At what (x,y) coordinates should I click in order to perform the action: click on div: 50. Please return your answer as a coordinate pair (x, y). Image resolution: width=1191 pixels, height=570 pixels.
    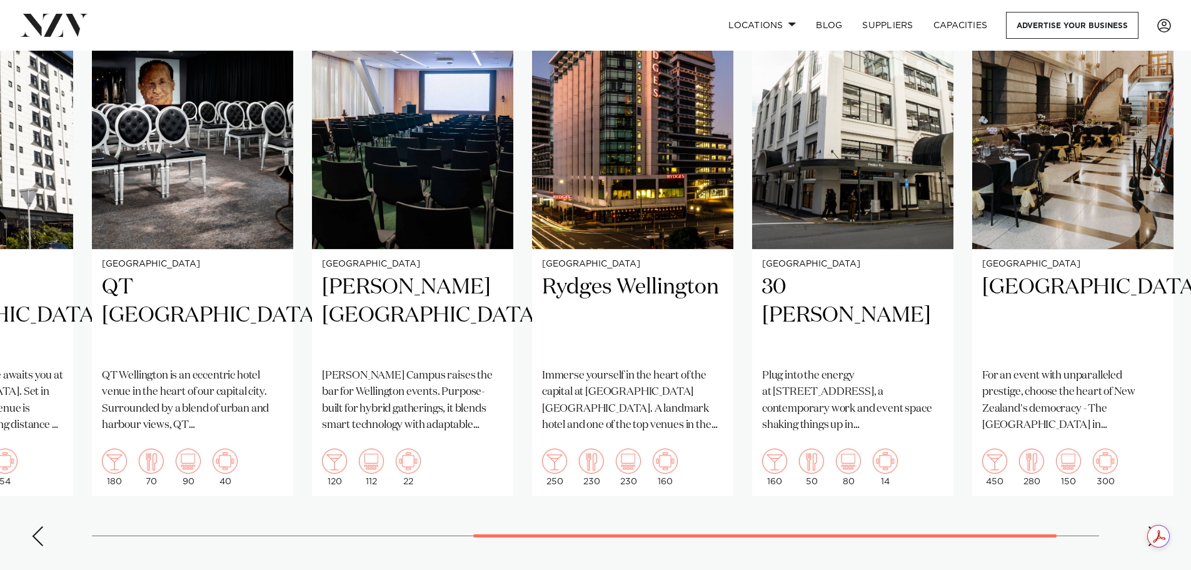
    Looking at the image, I should click on (812, 467).